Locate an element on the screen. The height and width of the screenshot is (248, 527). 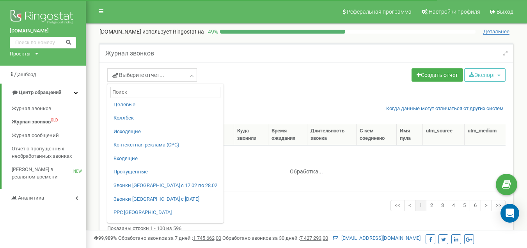
span: Отчет о пропущенных необработанных звонках is located at coordinates (47, 152).